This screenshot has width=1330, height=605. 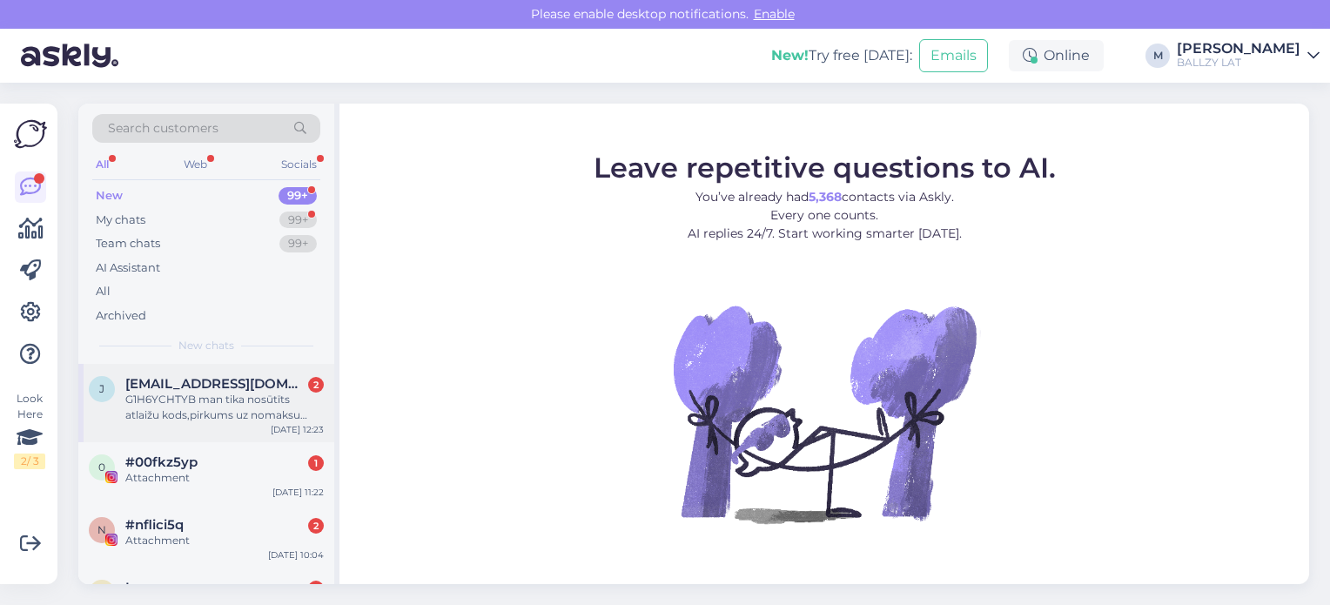 What do you see at coordinates (824, 413) in the screenshot?
I see `img: No Chat active` at bounding box center [824, 413].